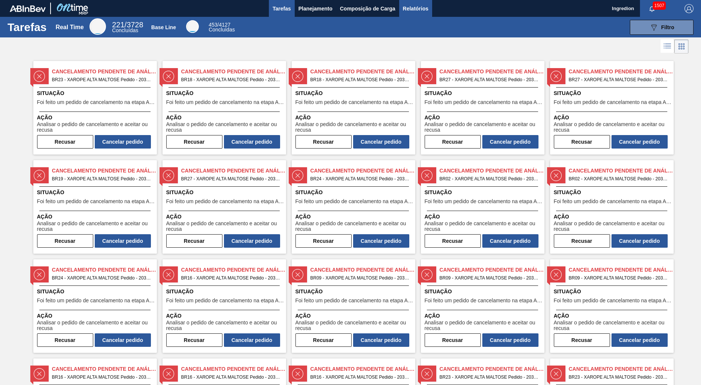 The width and height of the screenshot is (701, 385). What do you see at coordinates (222, 27) in the screenshot?
I see `div: Base Line` at bounding box center [222, 27].